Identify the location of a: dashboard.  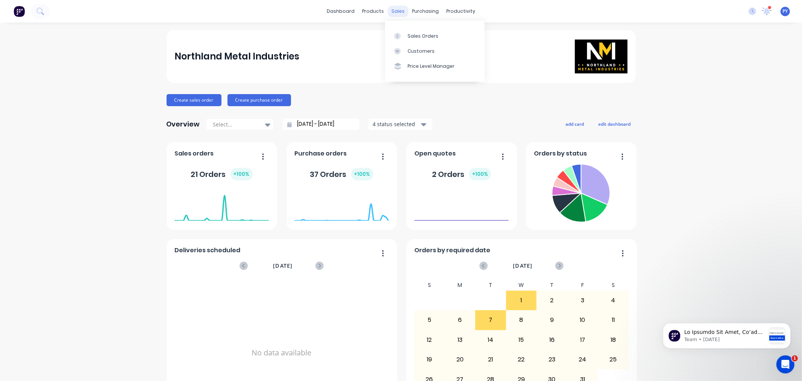
(341, 11).